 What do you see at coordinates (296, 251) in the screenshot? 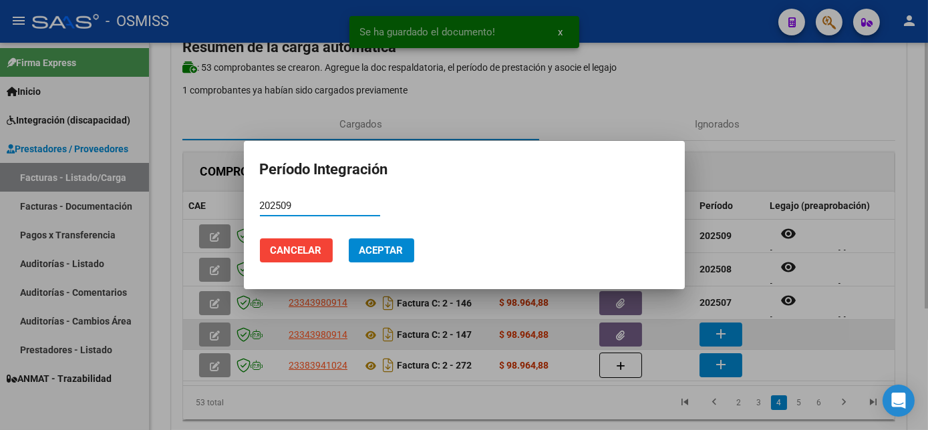
I see `span: Cancelar` at bounding box center [296, 251].